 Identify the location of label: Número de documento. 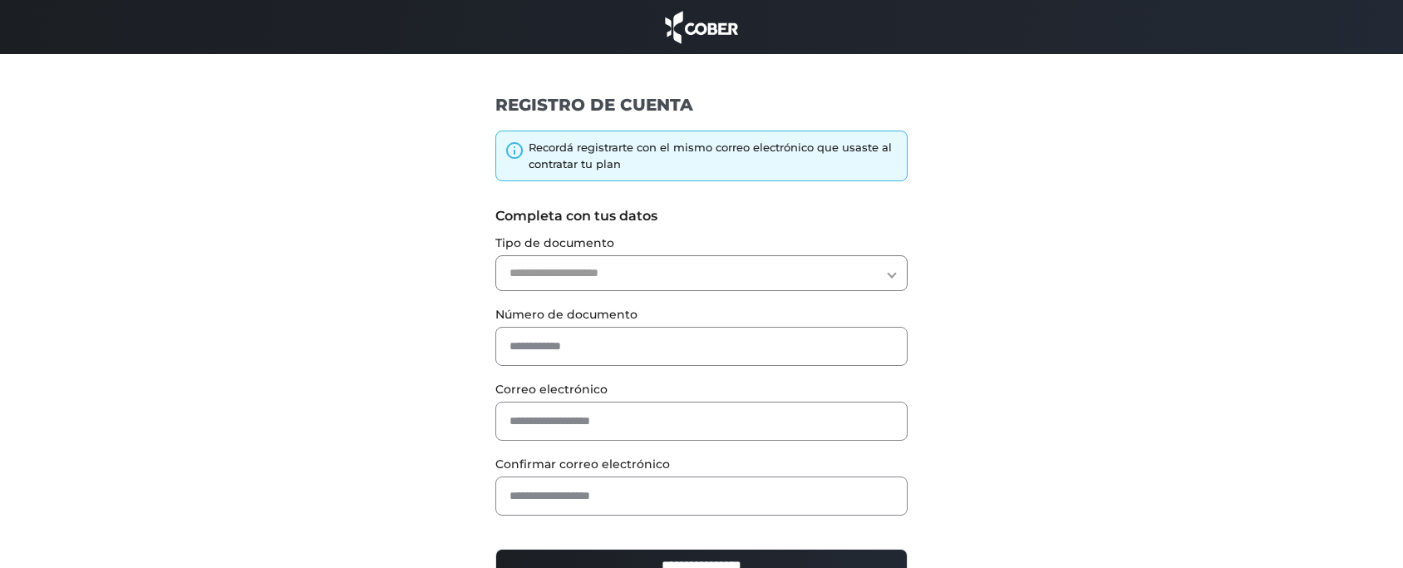
(701, 314).